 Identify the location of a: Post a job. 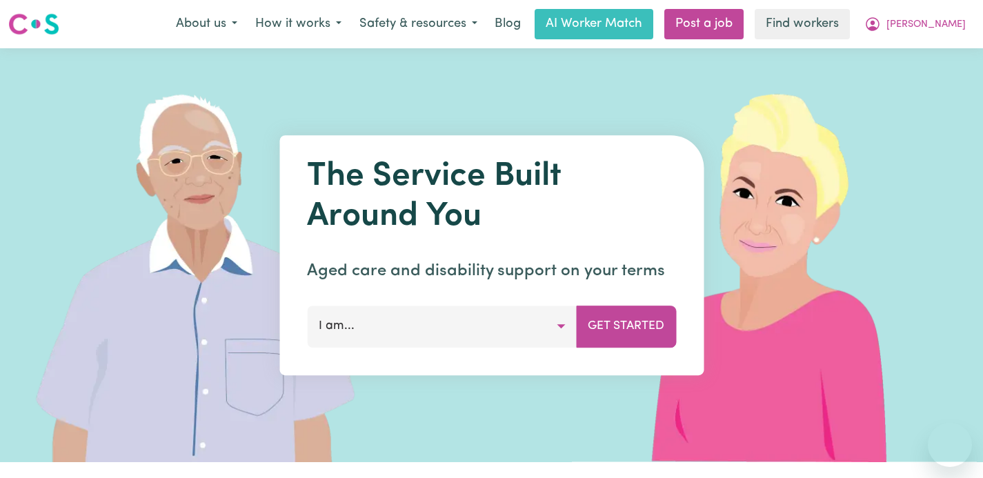
(704, 24).